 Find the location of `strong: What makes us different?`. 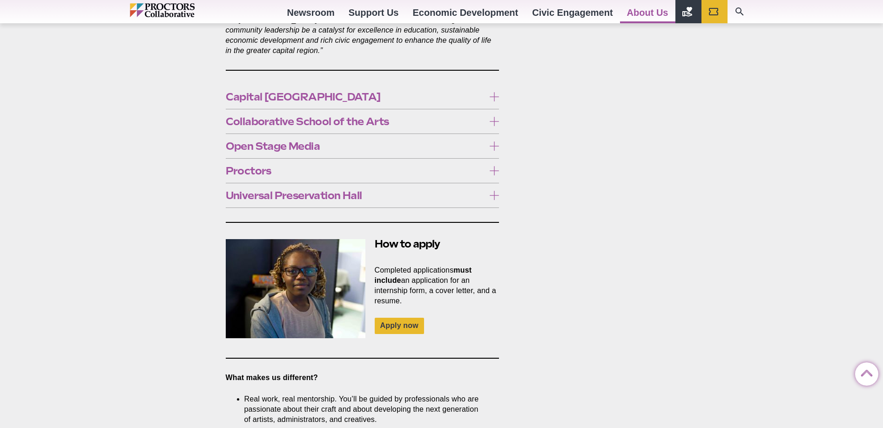

strong: What makes us different? is located at coordinates (272, 378).